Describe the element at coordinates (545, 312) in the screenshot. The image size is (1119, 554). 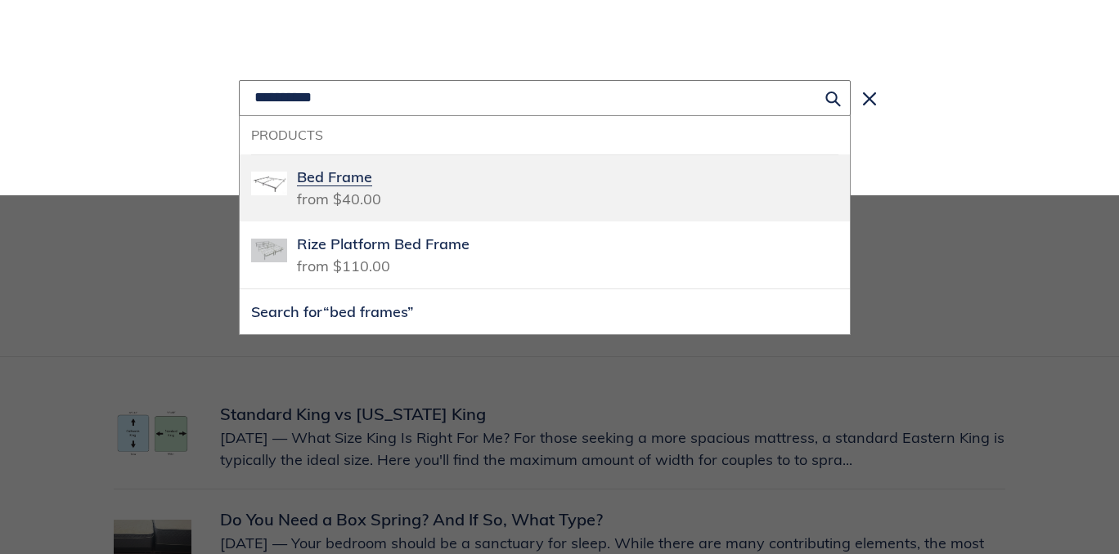
I see `button: Search for“bed frames”` at that location.